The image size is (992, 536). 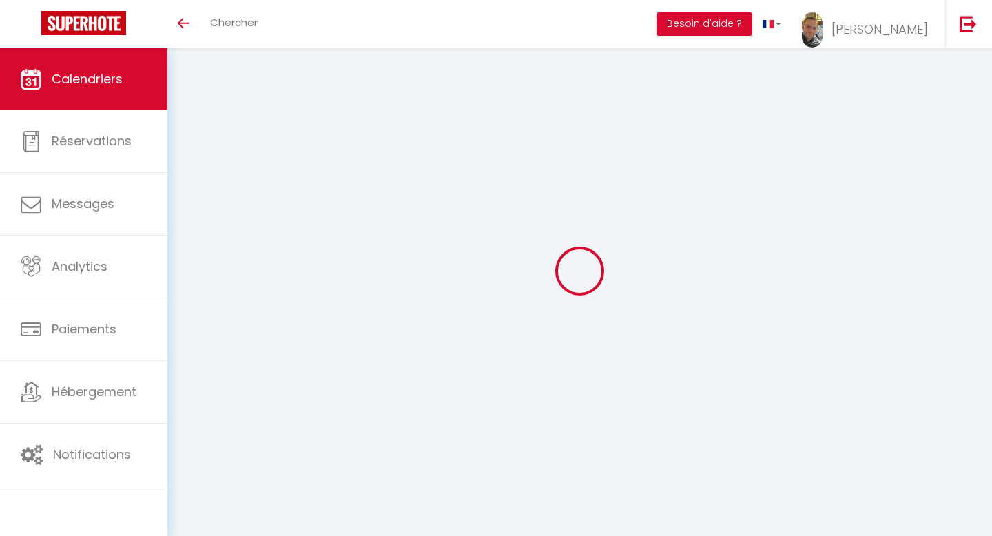 I want to click on img: Super Booking, so click(x=83, y=23).